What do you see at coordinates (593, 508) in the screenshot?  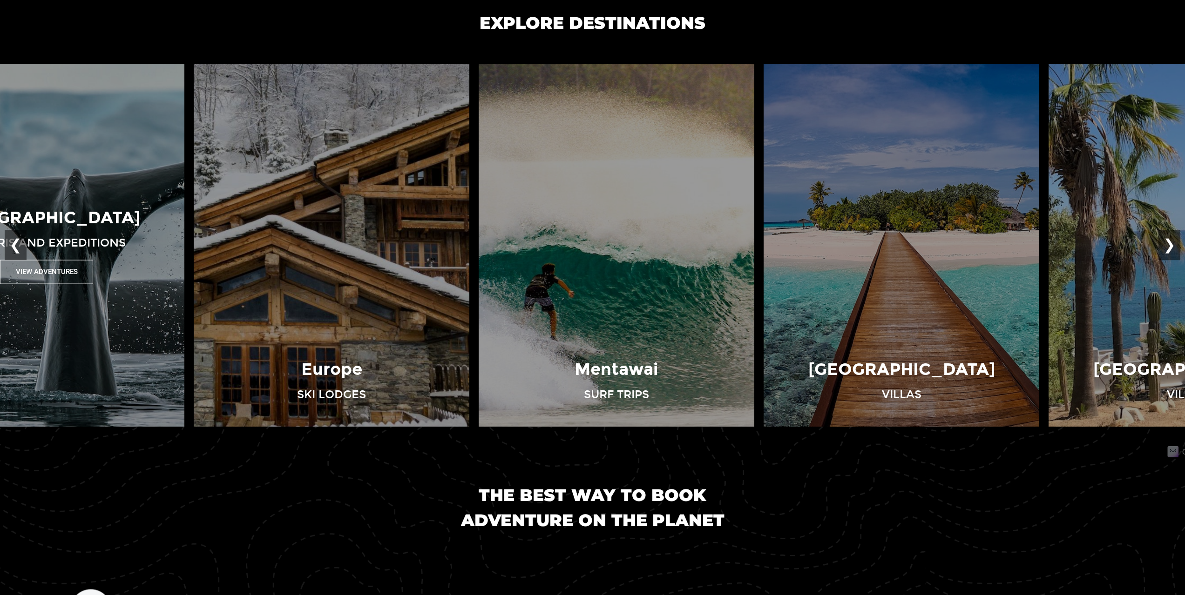 I see `h1: The best way to book adventure on the planet` at bounding box center [593, 508].